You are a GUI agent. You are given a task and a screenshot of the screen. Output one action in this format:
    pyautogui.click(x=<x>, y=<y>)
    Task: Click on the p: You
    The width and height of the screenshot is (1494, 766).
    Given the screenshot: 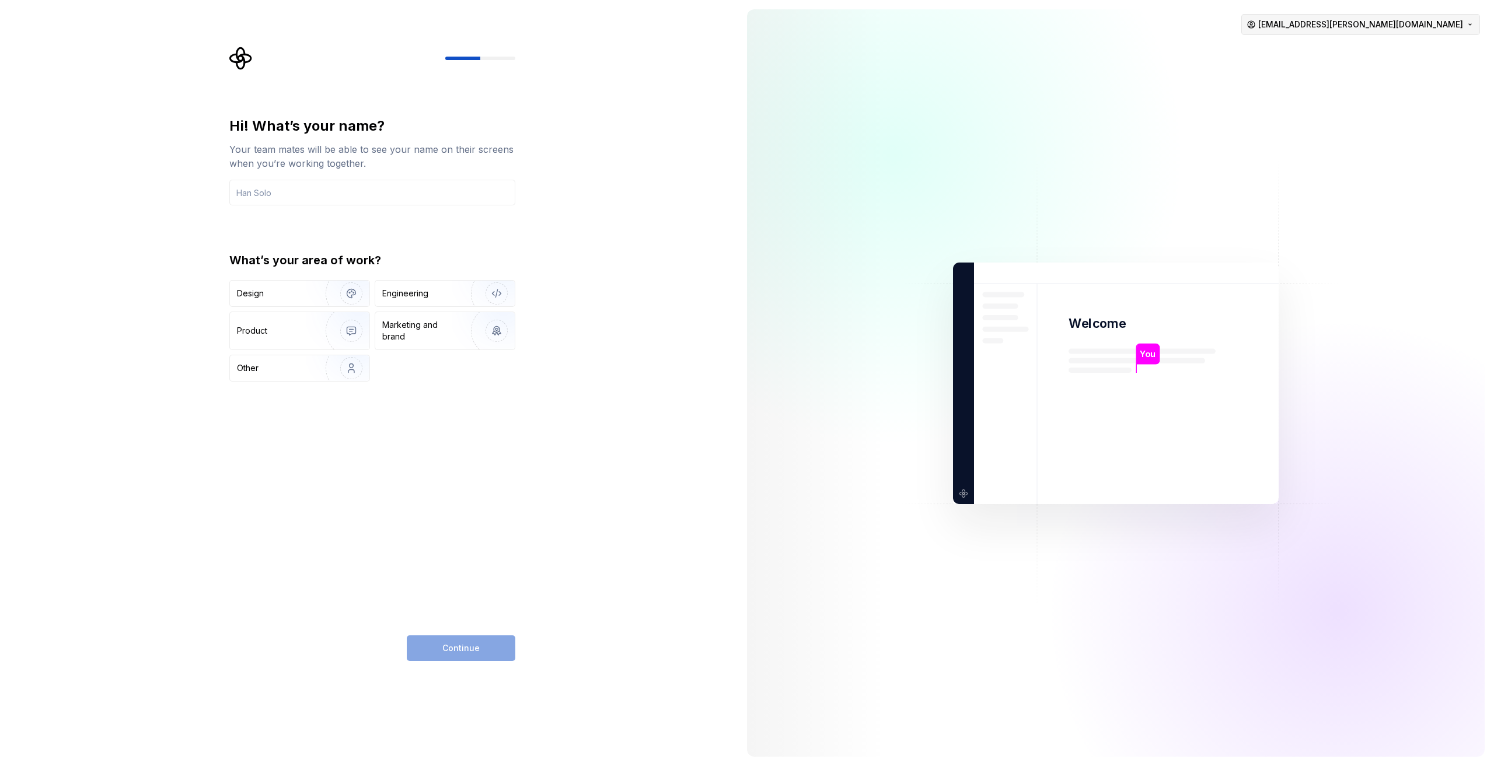 What is the action you would take?
    pyautogui.click(x=1147, y=354)
    